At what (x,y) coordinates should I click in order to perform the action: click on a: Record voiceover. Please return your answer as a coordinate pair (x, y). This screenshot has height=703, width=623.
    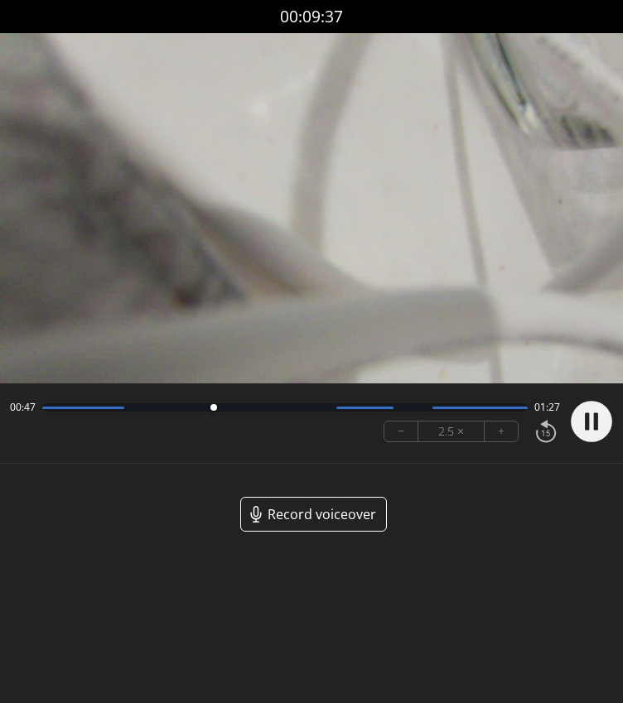
    Looking at the image, I should click on (313, 514).